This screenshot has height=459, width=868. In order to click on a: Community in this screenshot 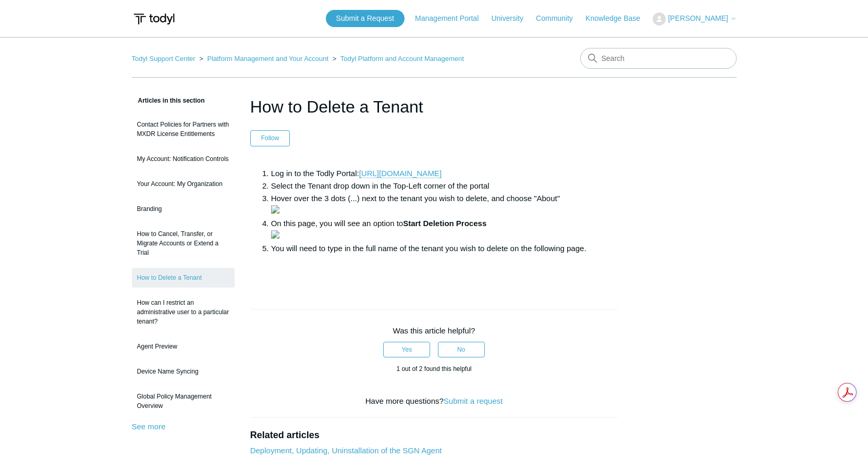, I will do `click(559, 18)`.